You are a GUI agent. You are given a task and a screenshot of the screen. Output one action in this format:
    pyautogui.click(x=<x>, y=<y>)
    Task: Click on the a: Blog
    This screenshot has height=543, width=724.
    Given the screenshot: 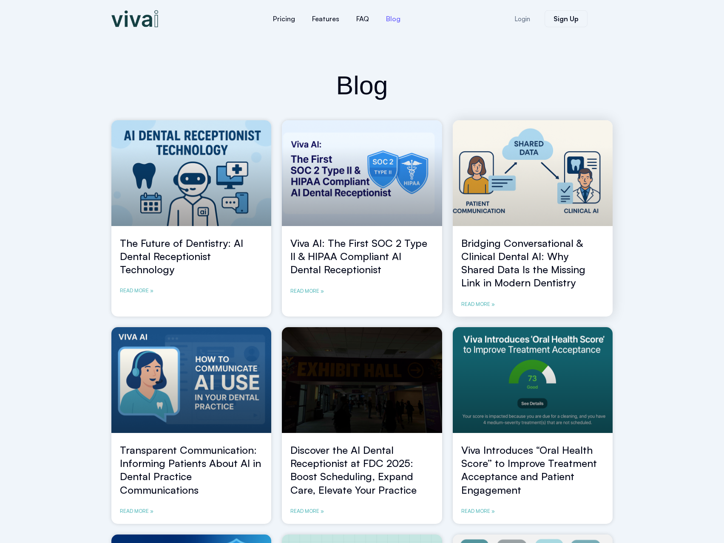 What is the action you would take?
    pyautogui.click(x=393, y=19)
    